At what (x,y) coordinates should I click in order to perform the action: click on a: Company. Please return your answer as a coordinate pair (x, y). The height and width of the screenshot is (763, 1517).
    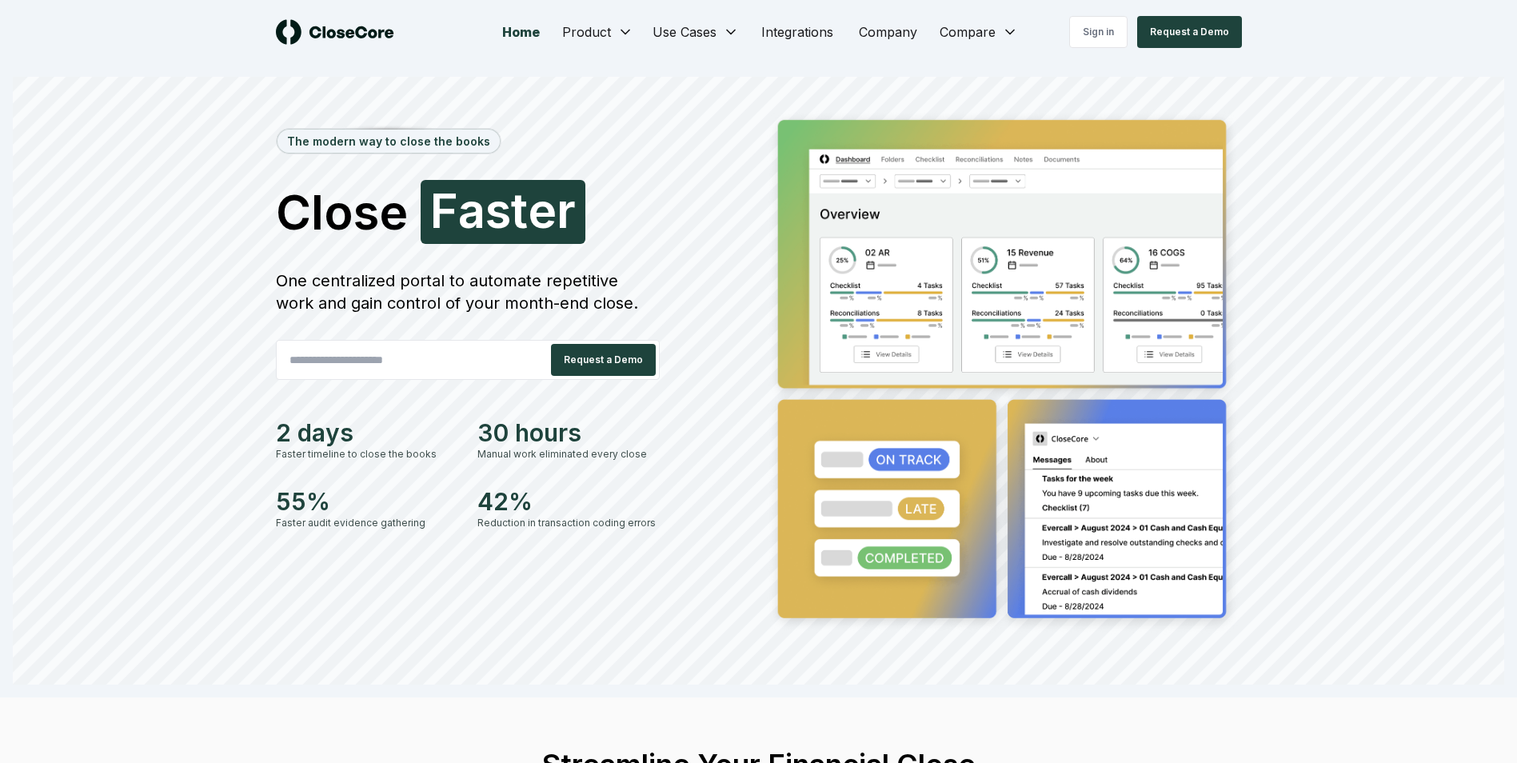
    Looking at the image, I should click on (887, 32).